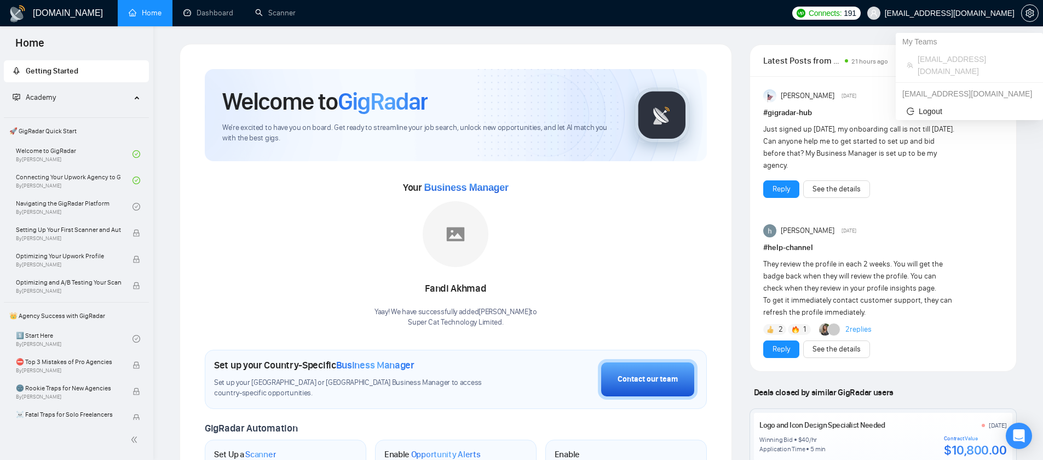  What do you see at coordinates (30, 47) in the screenshot?
I see `span: Home` at bounding box center [30, 47].